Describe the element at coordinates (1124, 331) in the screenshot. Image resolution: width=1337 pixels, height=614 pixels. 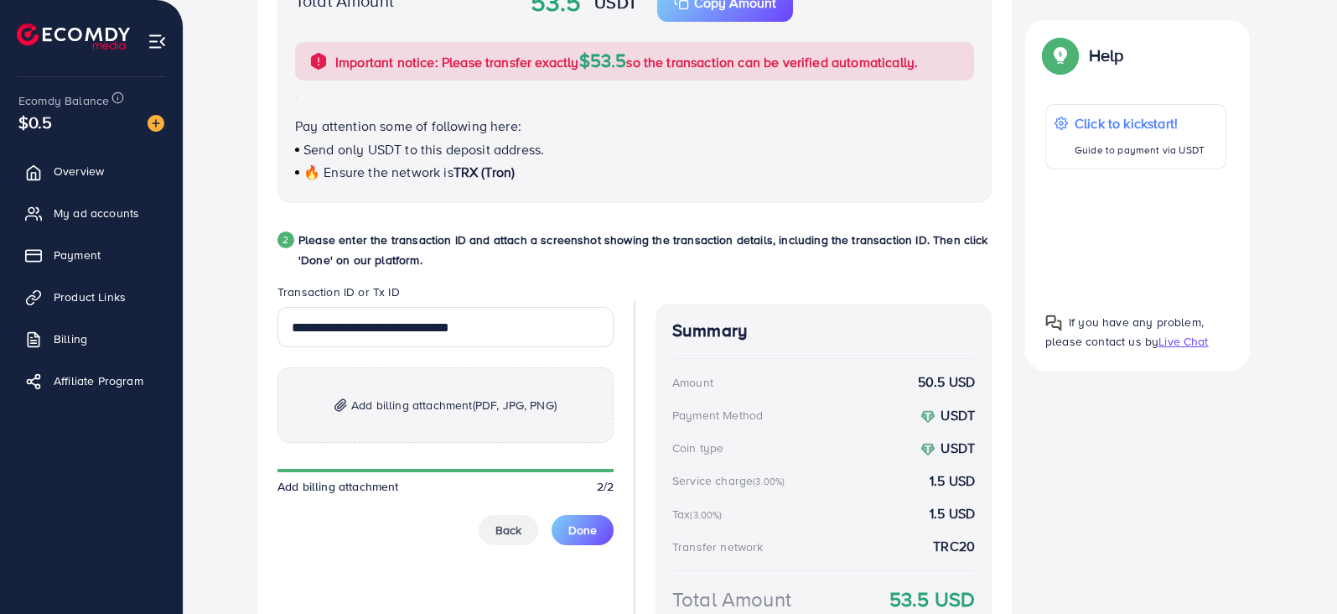
I see `span: If you have any problem, please contact us by` at that location.